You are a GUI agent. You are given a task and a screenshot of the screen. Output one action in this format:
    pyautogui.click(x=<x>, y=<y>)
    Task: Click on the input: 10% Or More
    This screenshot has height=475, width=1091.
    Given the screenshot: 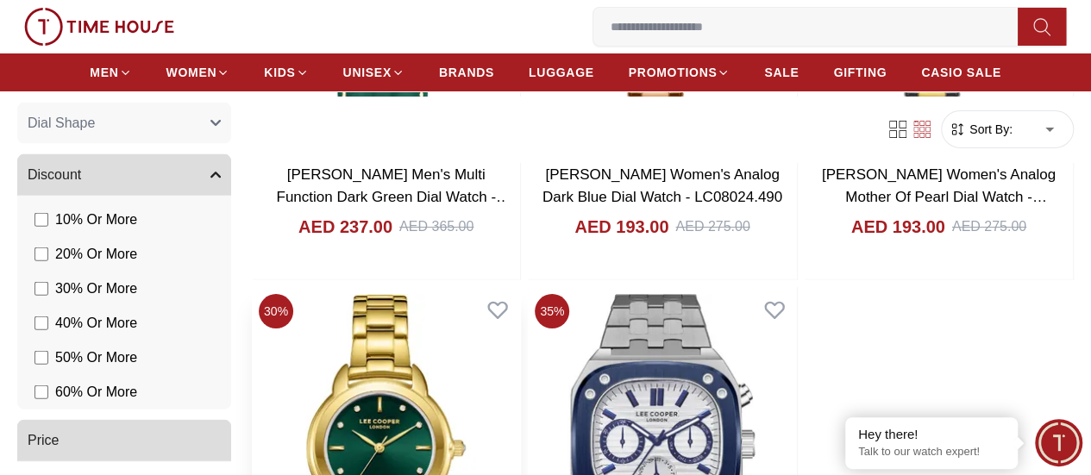 What is the action you would take?
    pyautogui.click(x=41, y=220)
    